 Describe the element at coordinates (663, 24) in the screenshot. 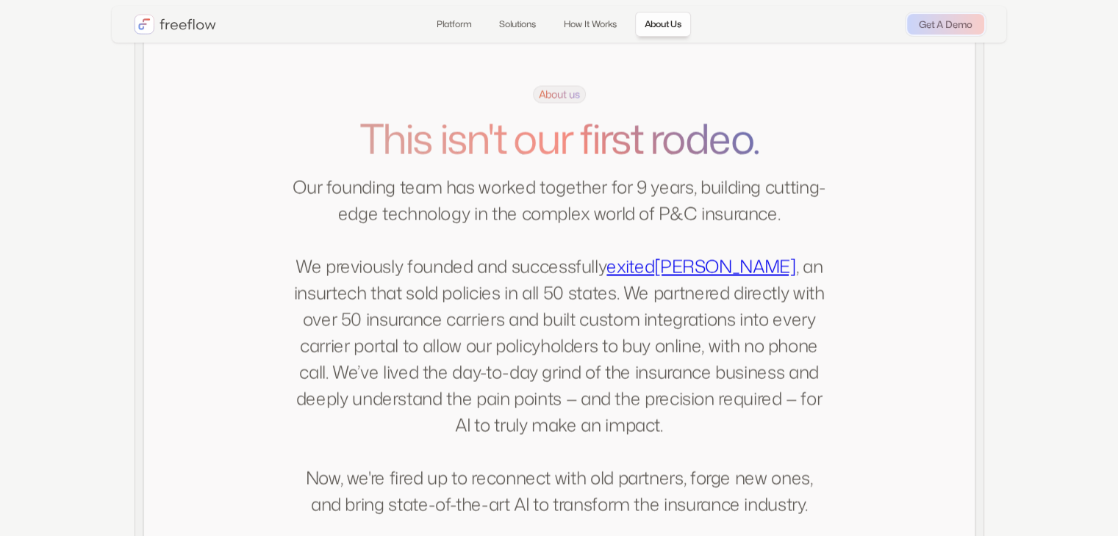

I see `a: About Us` at that location.